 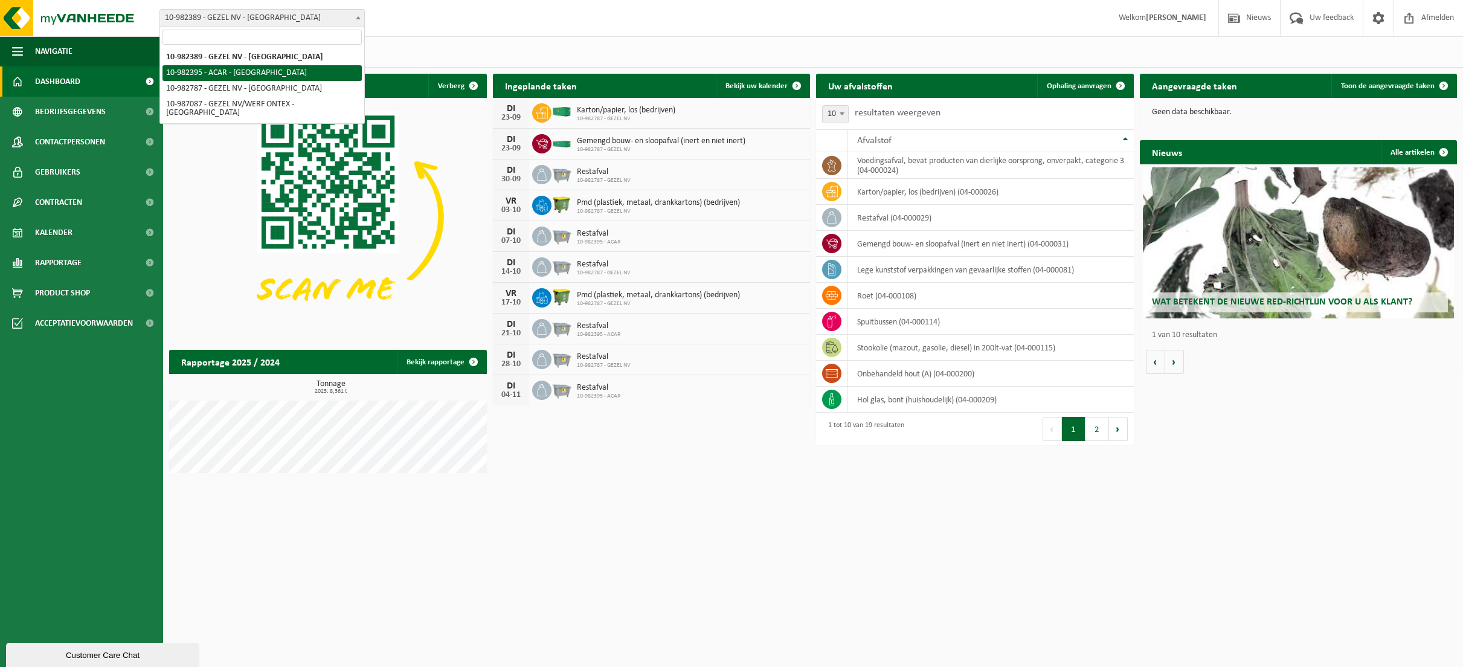 What do you see at coordinates (70, 142) in the screenshot?
I see `span: Contactpersonen` at bounding box center [70, 142].